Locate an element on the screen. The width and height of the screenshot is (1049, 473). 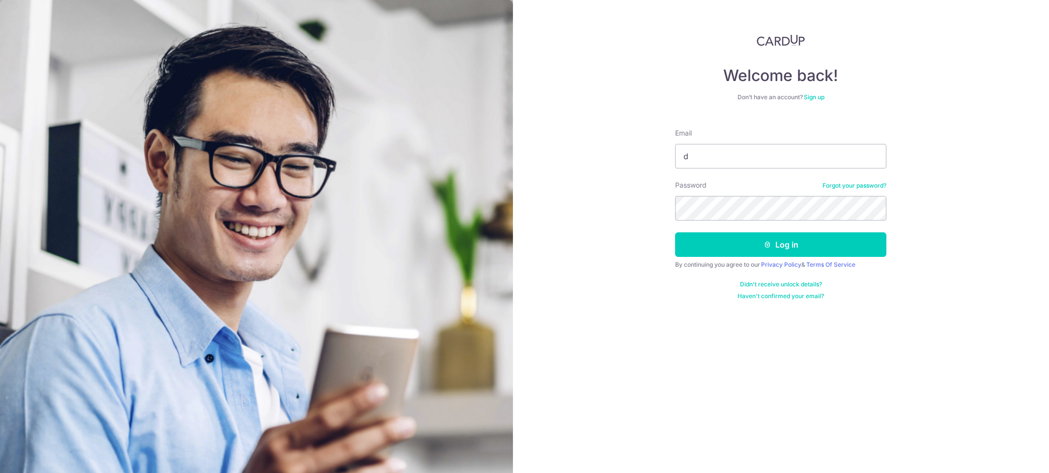
a: Haven't confirmed your email? is located at coordinates (781, 296).